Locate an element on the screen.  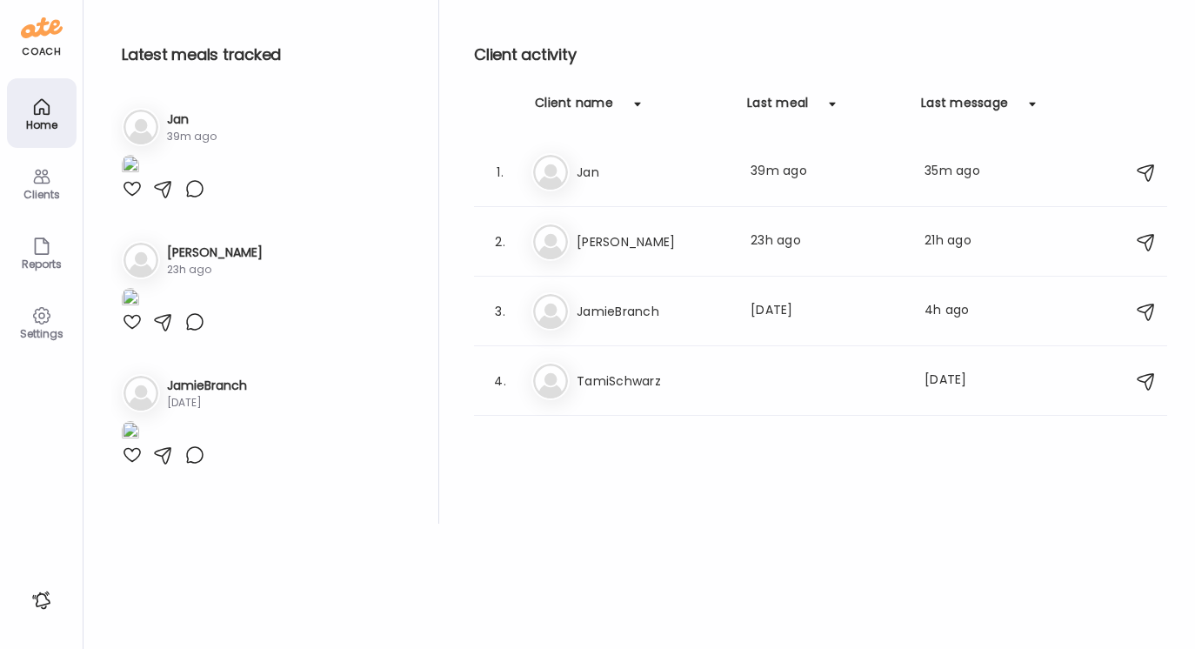
div: Settings is located at coordinates (42, 333).